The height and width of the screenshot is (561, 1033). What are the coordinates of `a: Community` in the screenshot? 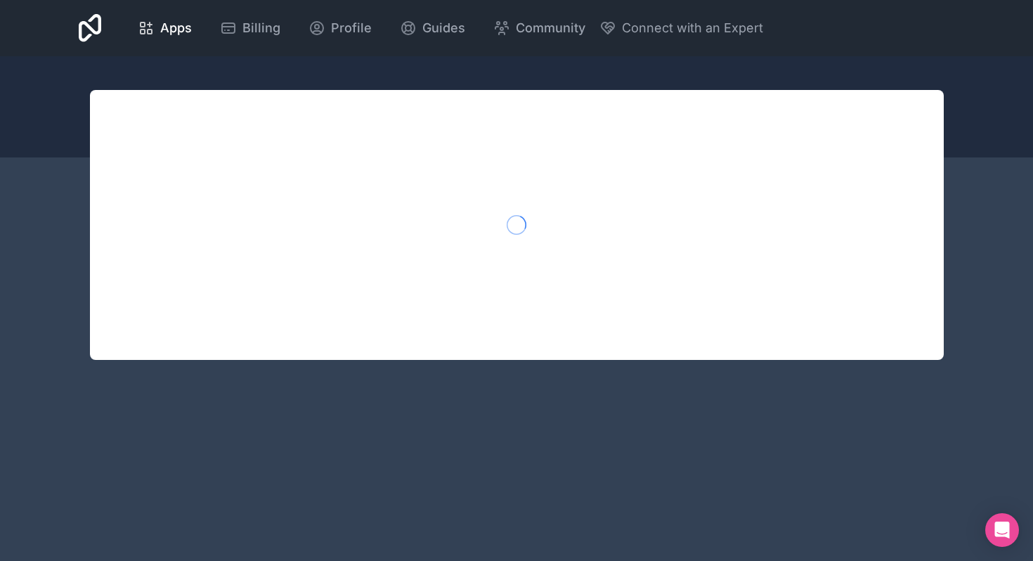 It's located at (539, 28).